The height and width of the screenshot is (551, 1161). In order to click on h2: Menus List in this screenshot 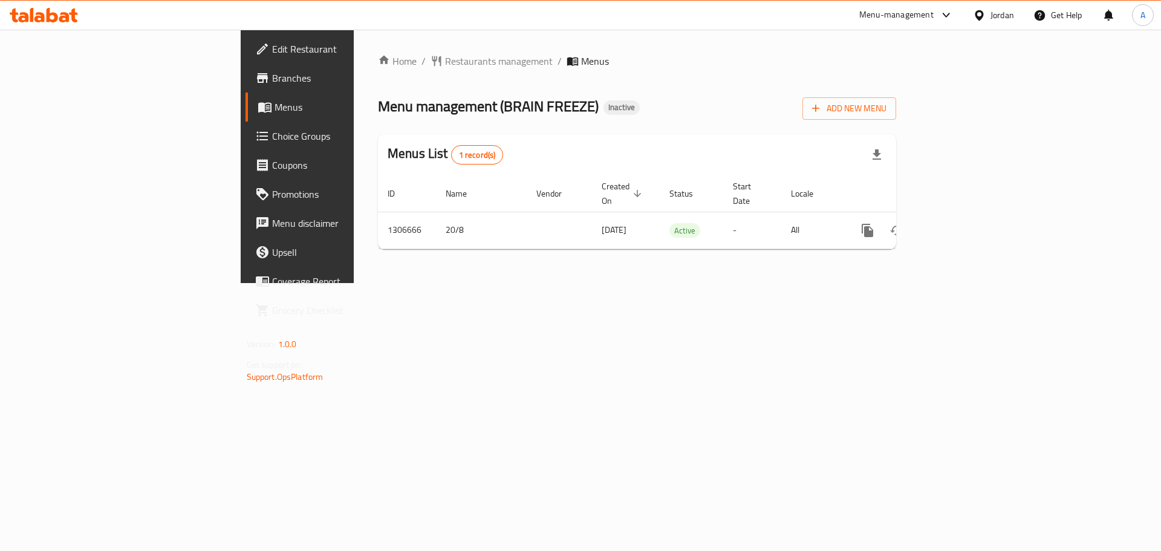, I will do `click(445, 154)`.